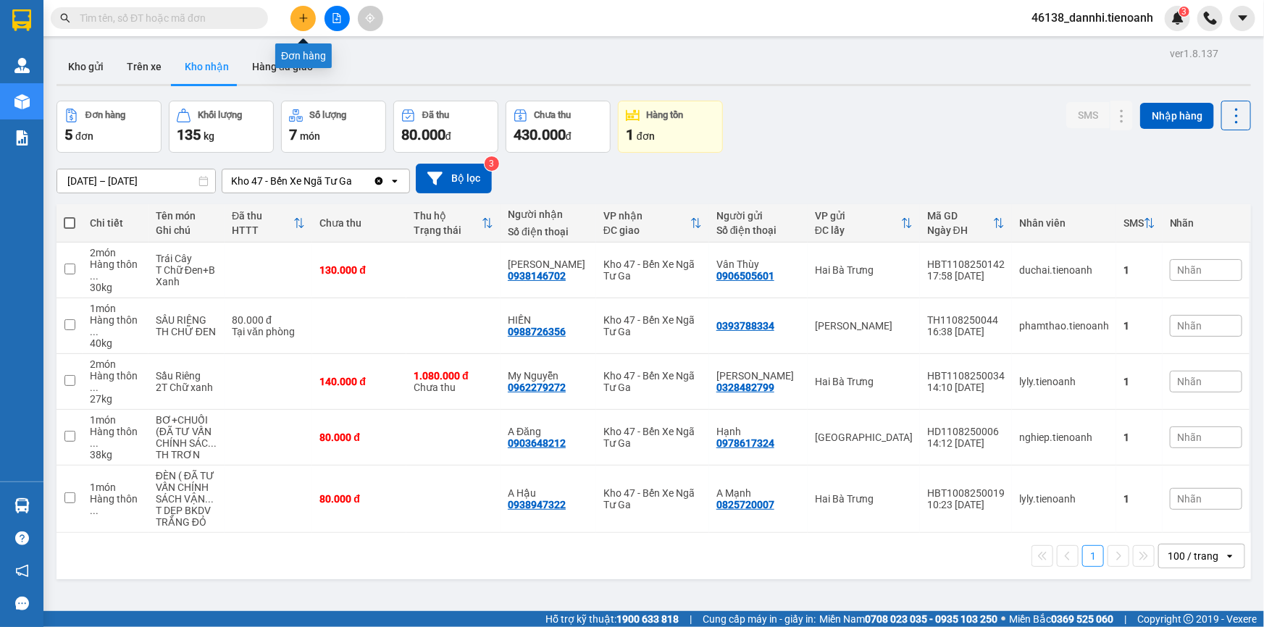 This screenshot has height=627, width=1264. I want to click on strong: 1900 633 818, so click(648, 619).